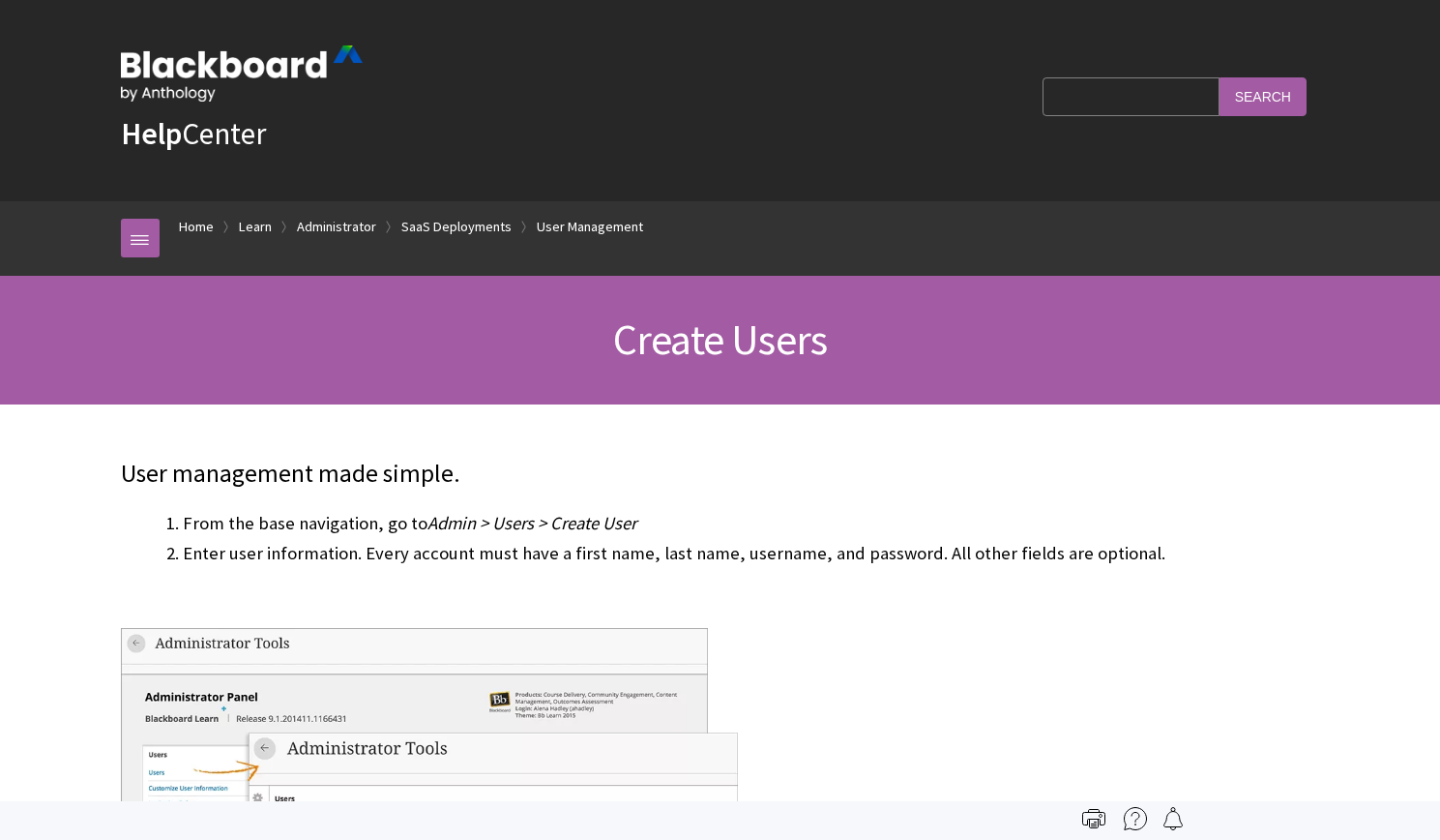 The image size is (1440, 840). I want to click on span: Create Users, so click(720, 338).